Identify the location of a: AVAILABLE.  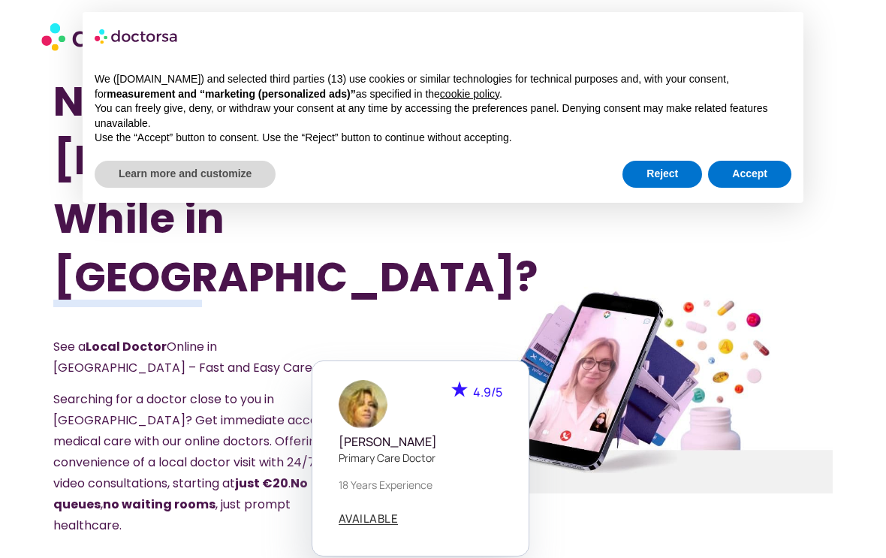
(368, 519).